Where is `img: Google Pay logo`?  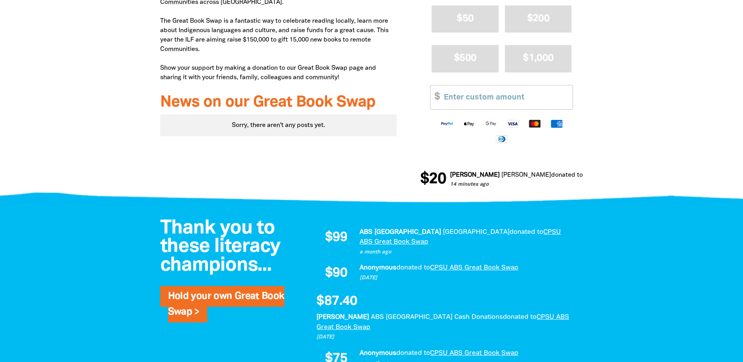 img: Google Pay logo is located at coordinates (491, 123).